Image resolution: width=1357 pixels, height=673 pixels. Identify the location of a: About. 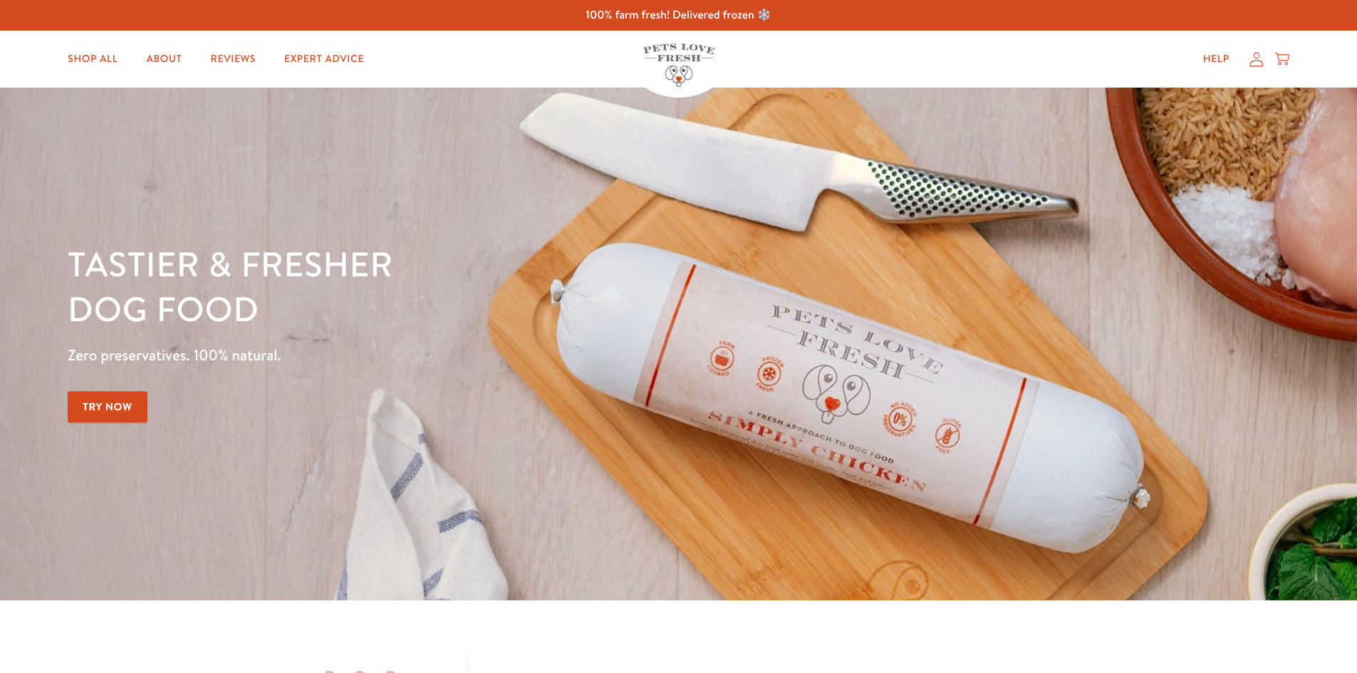
(164, 59).